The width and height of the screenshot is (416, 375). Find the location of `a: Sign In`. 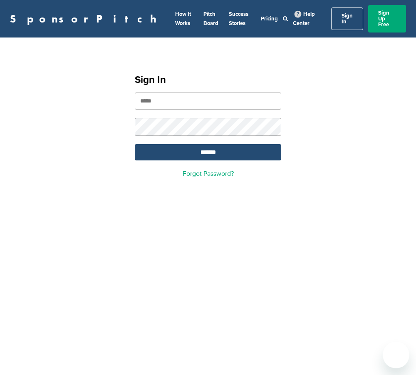

a: Sign In is located at coordinates (347, 19).